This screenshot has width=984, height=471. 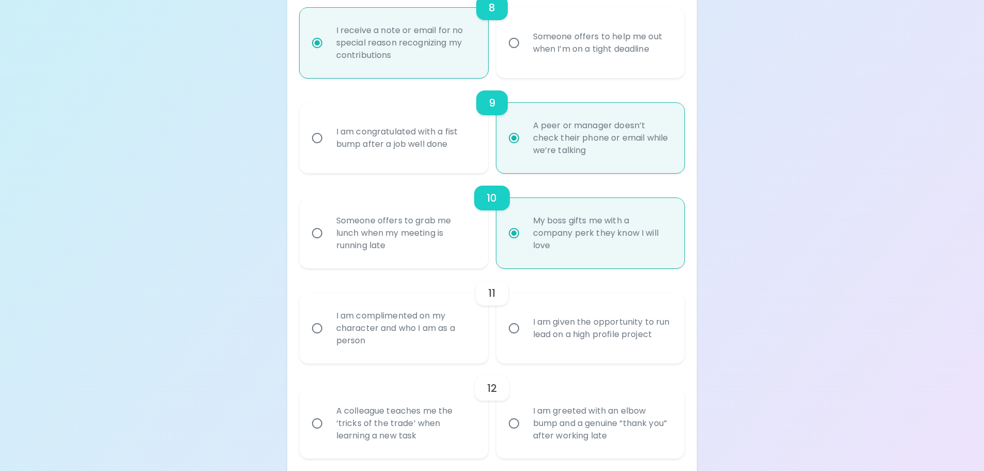 What do you see at coordinates (492, 293) in the screenshot?
I see `h6: 11` at bounding box center [492, 293].